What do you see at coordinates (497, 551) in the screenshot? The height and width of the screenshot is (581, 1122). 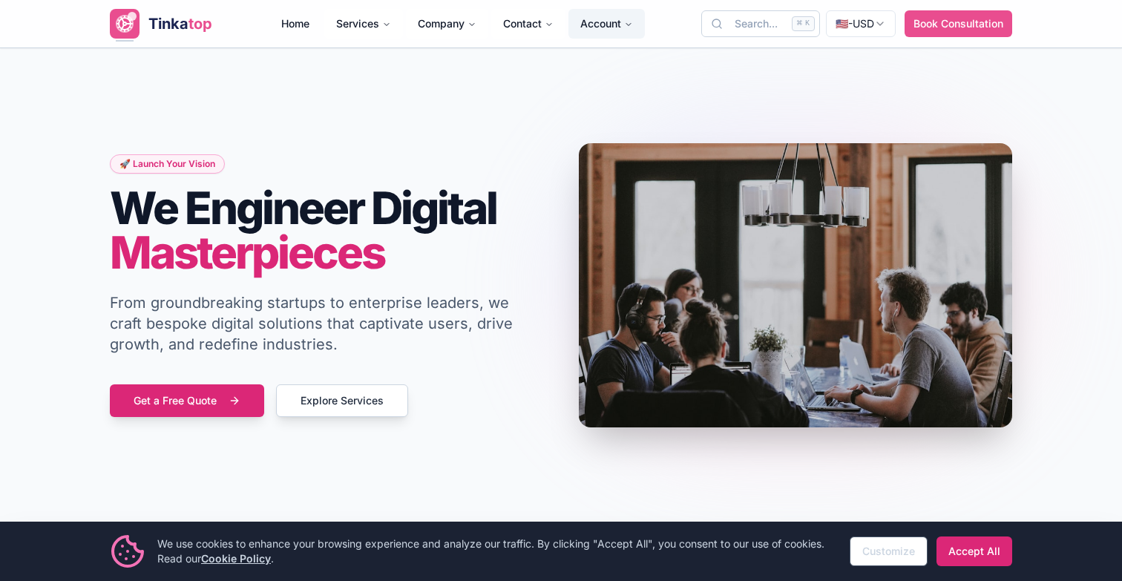 I see `p: We use cookies to enhance your browsing experience and analyze our traffic. By clicking "Accept A...` at bounding box center [497, 551].